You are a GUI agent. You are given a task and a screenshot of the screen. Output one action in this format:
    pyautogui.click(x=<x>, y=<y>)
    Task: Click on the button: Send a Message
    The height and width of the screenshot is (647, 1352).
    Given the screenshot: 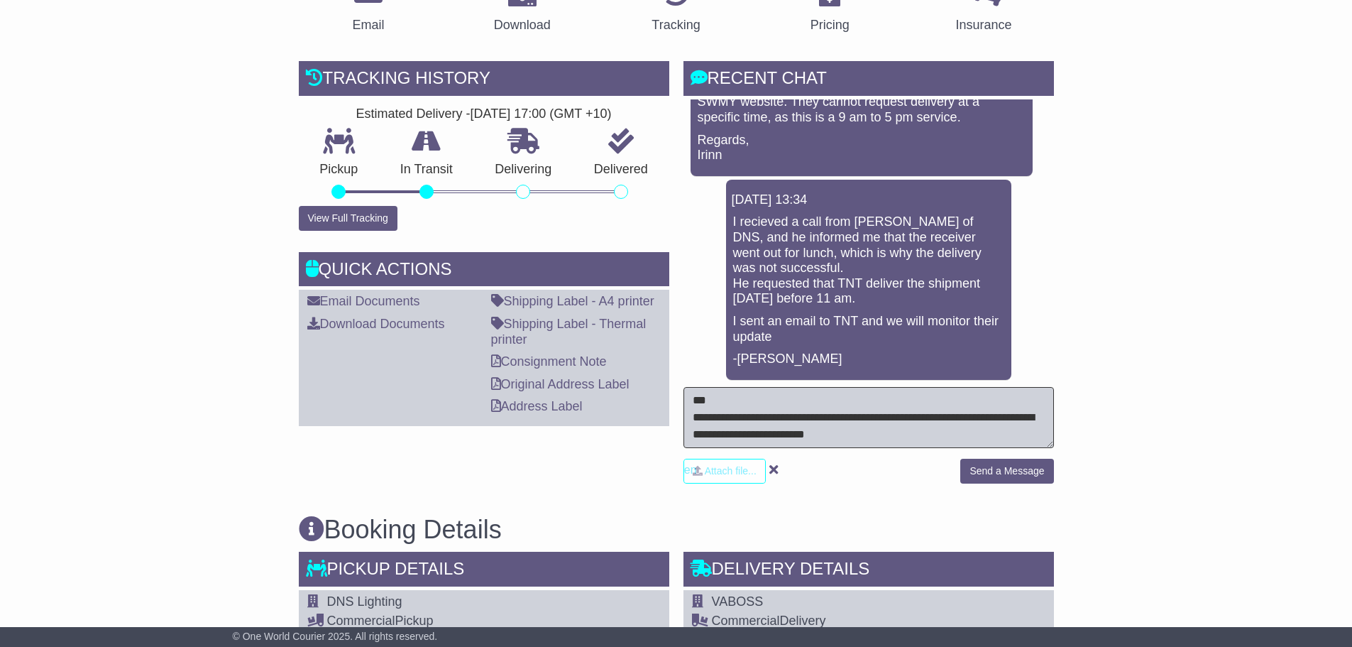 What is the action you would take?
    pyautogui.click(x=1007, y=471)
    